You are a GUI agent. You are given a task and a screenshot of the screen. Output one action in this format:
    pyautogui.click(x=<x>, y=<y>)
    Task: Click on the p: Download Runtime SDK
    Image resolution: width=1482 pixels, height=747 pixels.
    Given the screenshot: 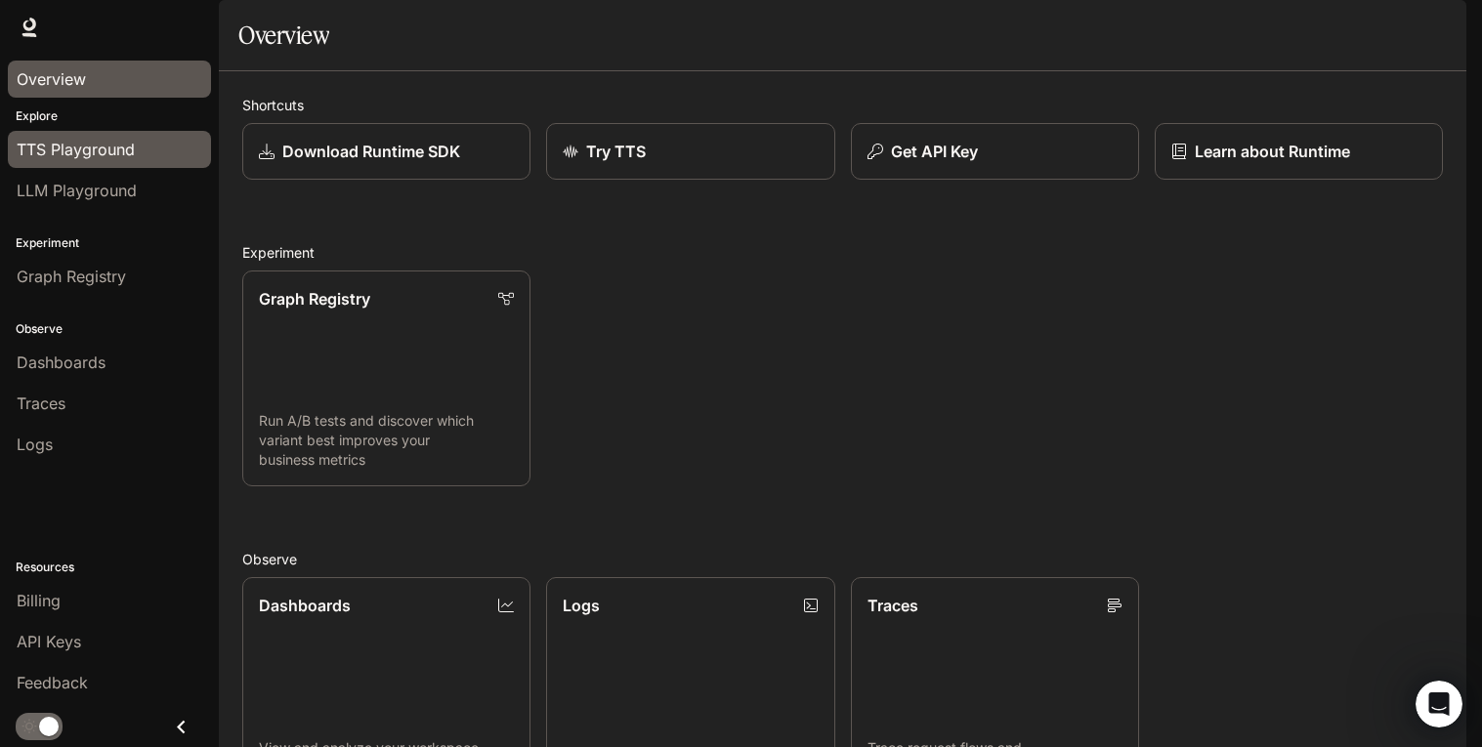 What is the action you would take?
    pyautogui.click(x=371, y=151)
    